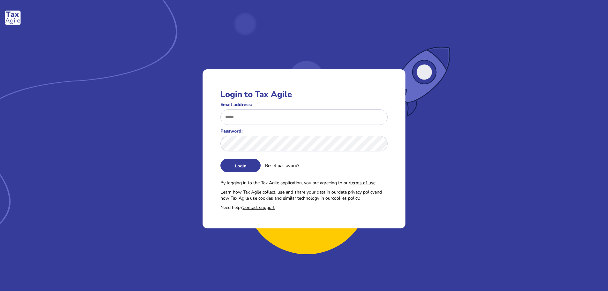 This screenshot has width=608, height=291. Describe the element at coordinates (304, 131) in the screenshot. I see `label: Password:` at that location.